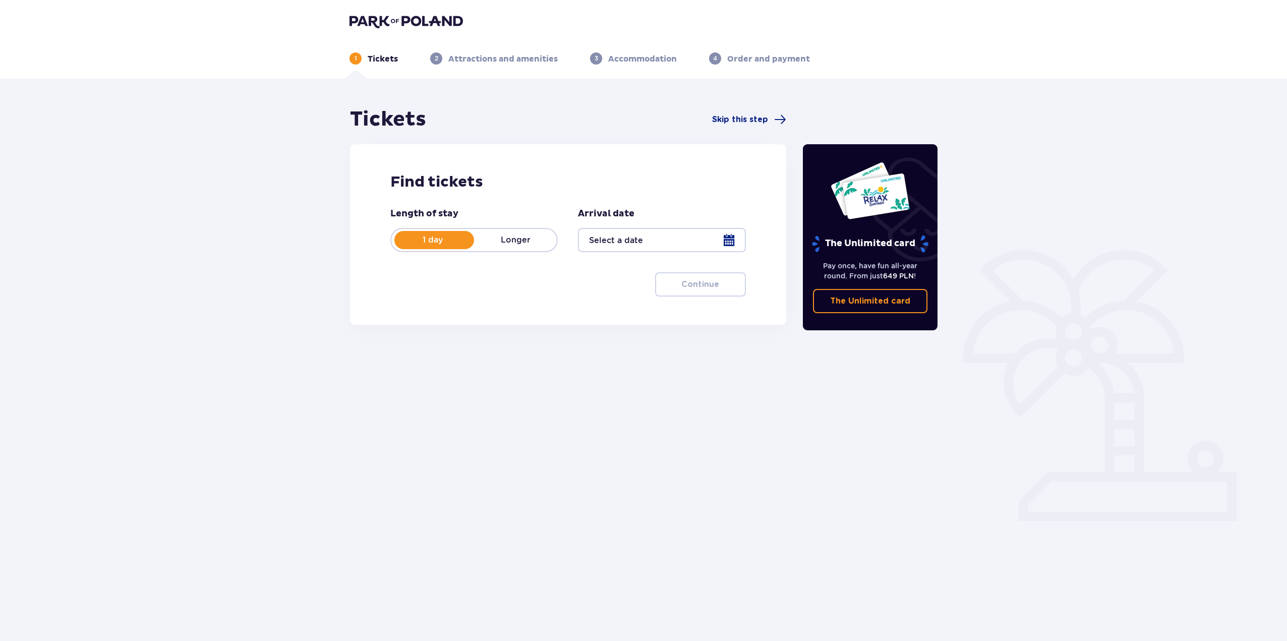 The width and height of the screenshot is (1287, 641). I want to click on p: 1 day, so click(433, 240).